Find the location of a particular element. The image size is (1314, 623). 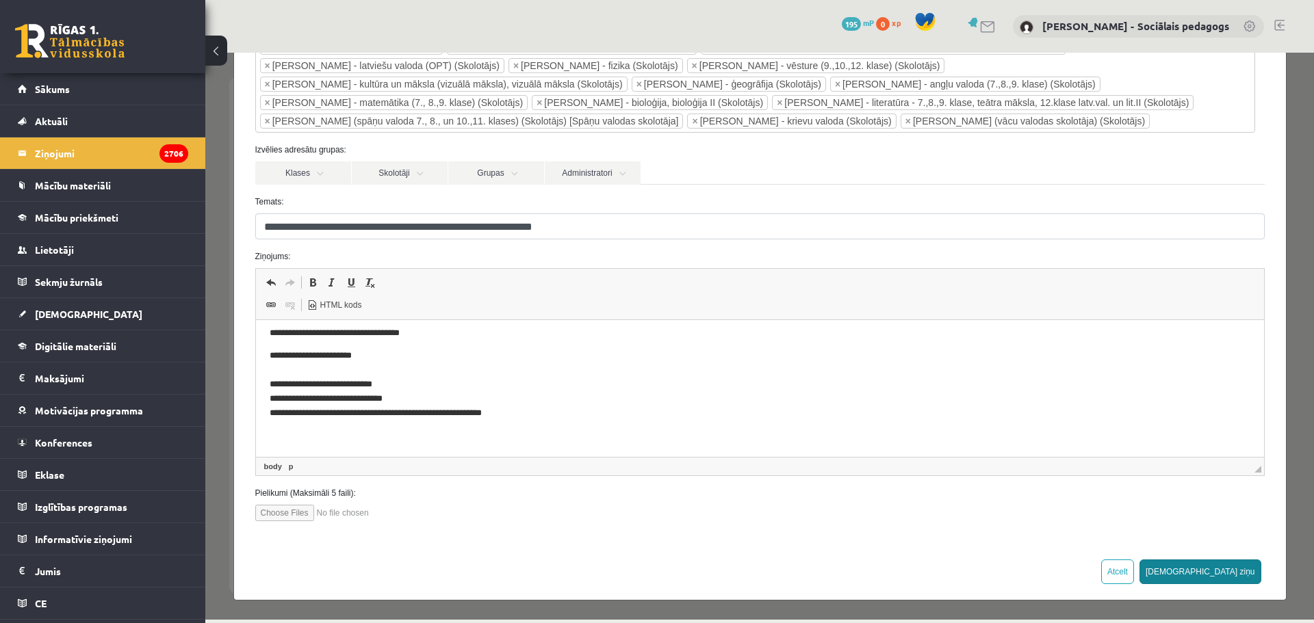

a: Eklase is located at coordinates (103, 475).